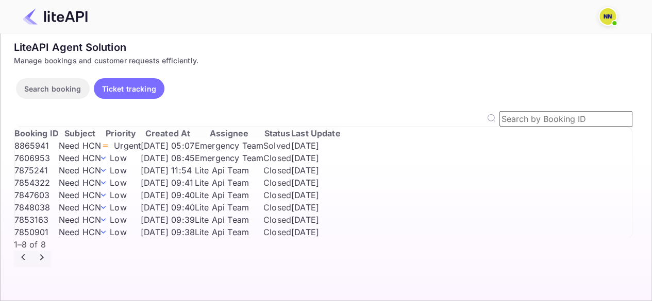  Describe the element at coordinates (37, 183) in the screenshot. I see `td: 7854322` at that location.